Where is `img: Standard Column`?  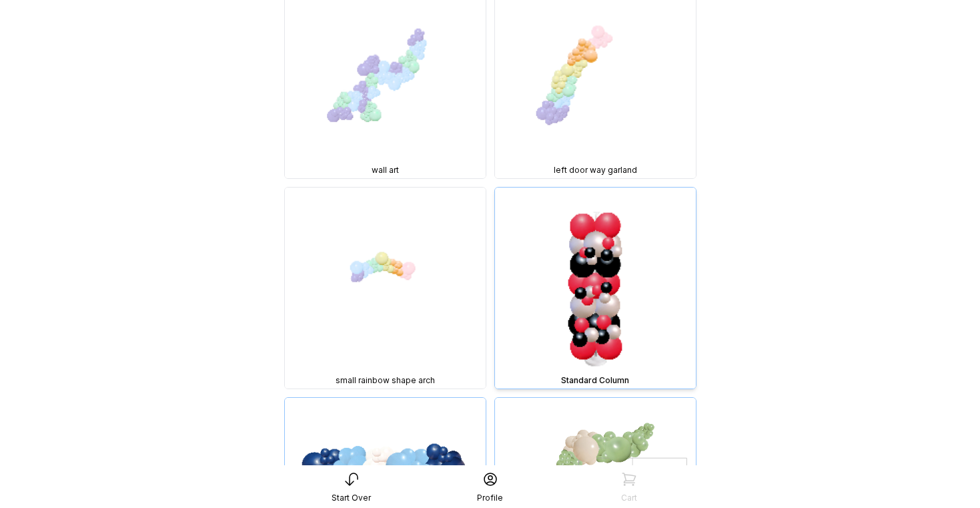 img: Standard Column is located at coordinates (595, 287).